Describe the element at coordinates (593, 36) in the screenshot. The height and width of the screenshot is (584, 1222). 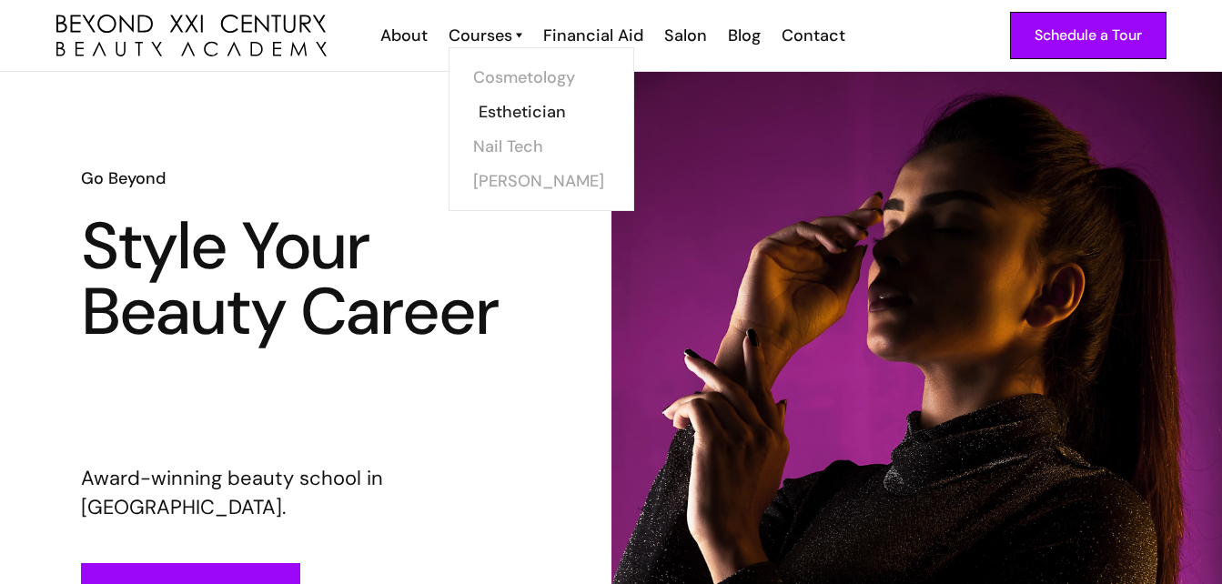
I see `div: Financial Aid` at that location.